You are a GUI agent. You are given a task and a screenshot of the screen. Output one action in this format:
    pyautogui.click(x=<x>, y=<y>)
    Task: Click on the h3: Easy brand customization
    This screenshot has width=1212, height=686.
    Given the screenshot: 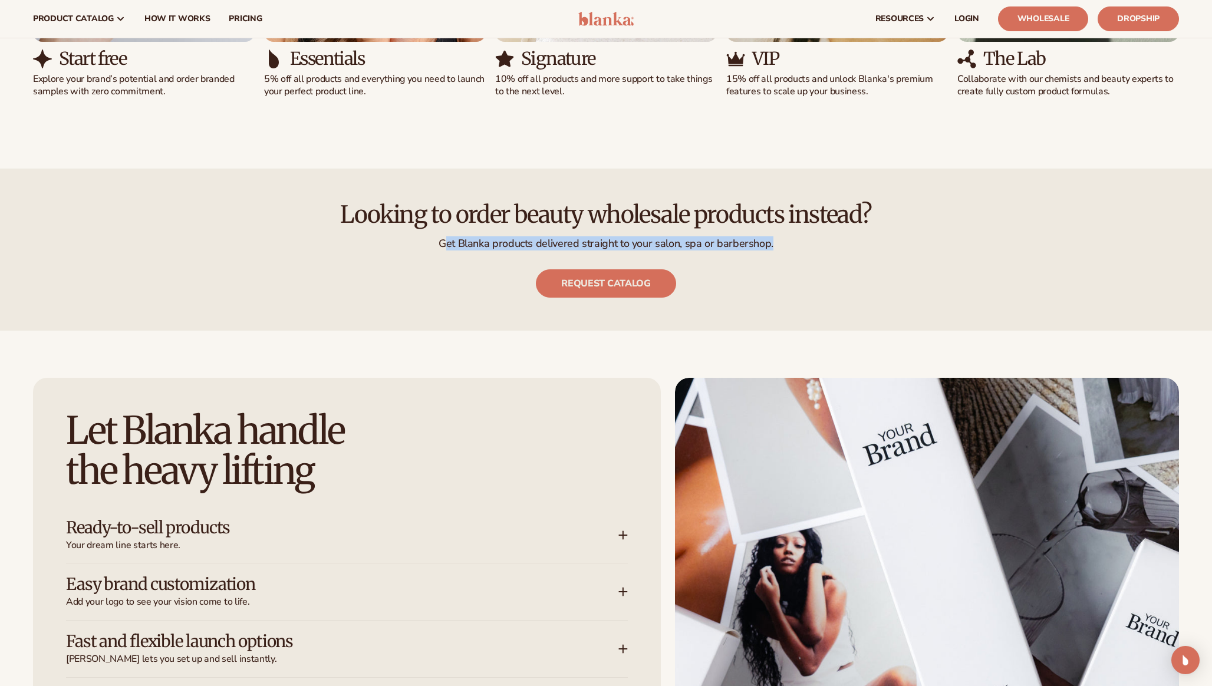 What is the action you would take?
    pyautogui.click(x=324, y=584)
    